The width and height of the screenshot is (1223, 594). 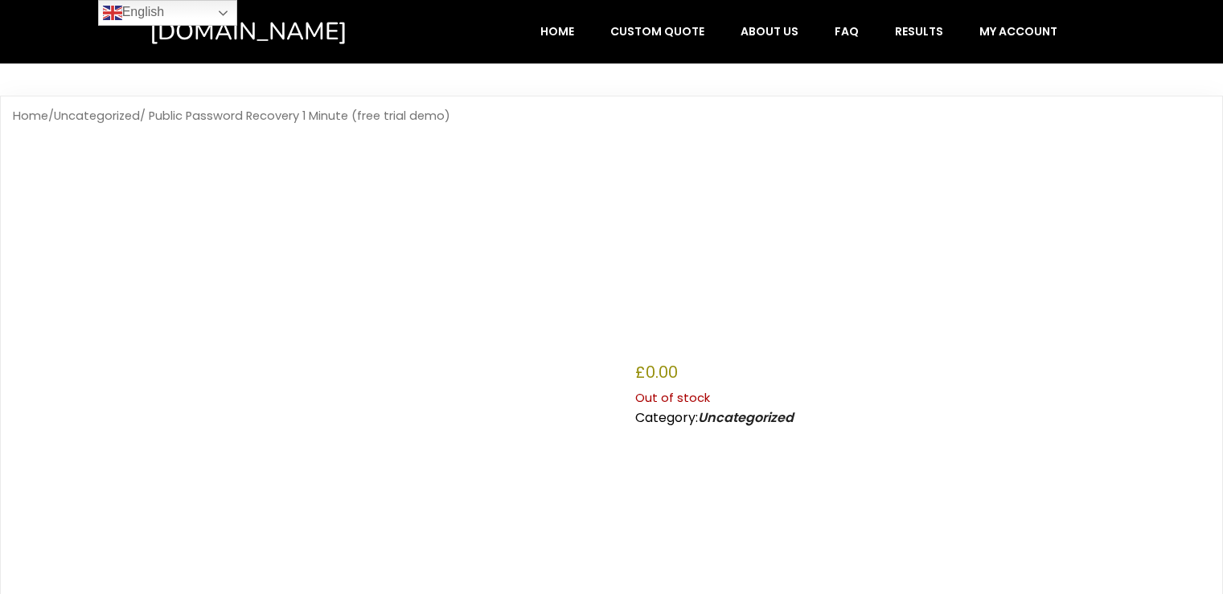 I want to click on span: Home, so click(x=557, y=31).